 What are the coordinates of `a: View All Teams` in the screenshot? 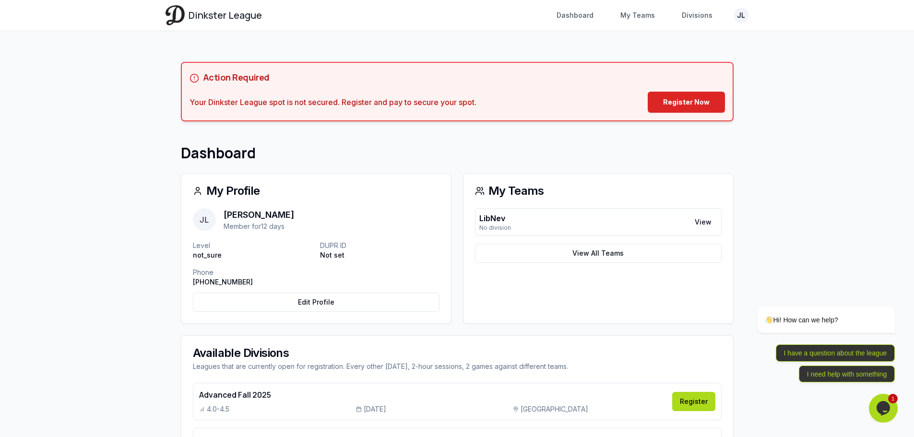 It's located at (598, 253).